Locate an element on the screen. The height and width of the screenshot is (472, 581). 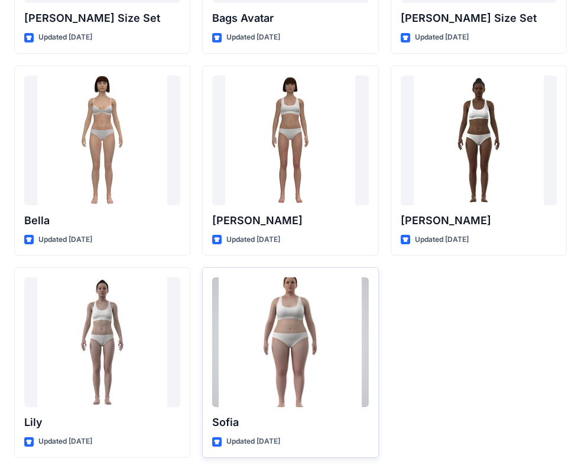
a: Lily is located at coordinates (102, 343).